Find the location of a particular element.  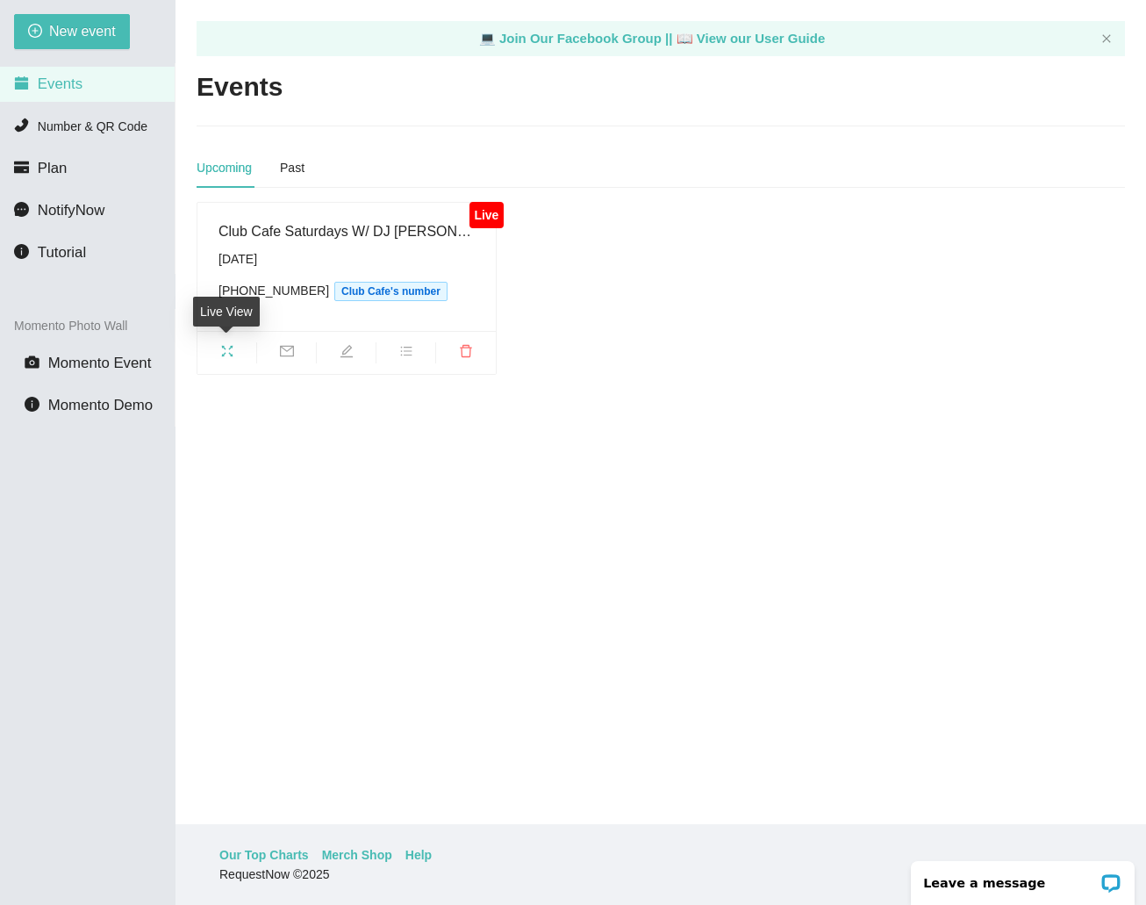

span: Tutorial is located at coordinates (61, 252).